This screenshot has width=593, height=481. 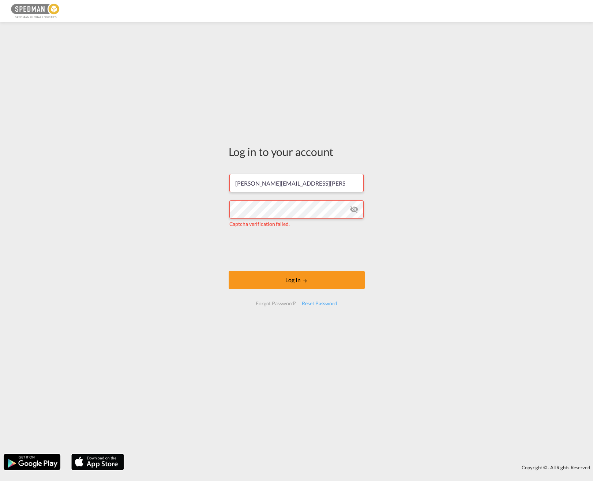 What do you see at coordinates (35, 11) in the screenshot?
I see `img: c12ca350ff1b11efb6b291369744d907.png` at bounding box center [35, 11].